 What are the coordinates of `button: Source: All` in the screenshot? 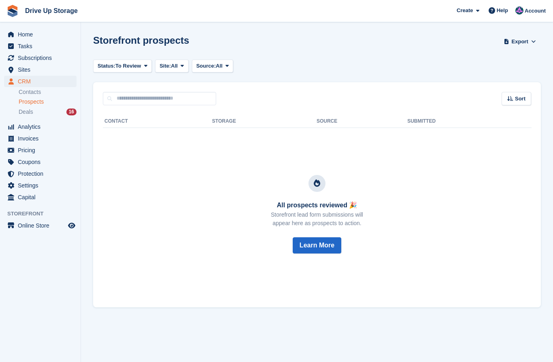 It's located at (212, 66).